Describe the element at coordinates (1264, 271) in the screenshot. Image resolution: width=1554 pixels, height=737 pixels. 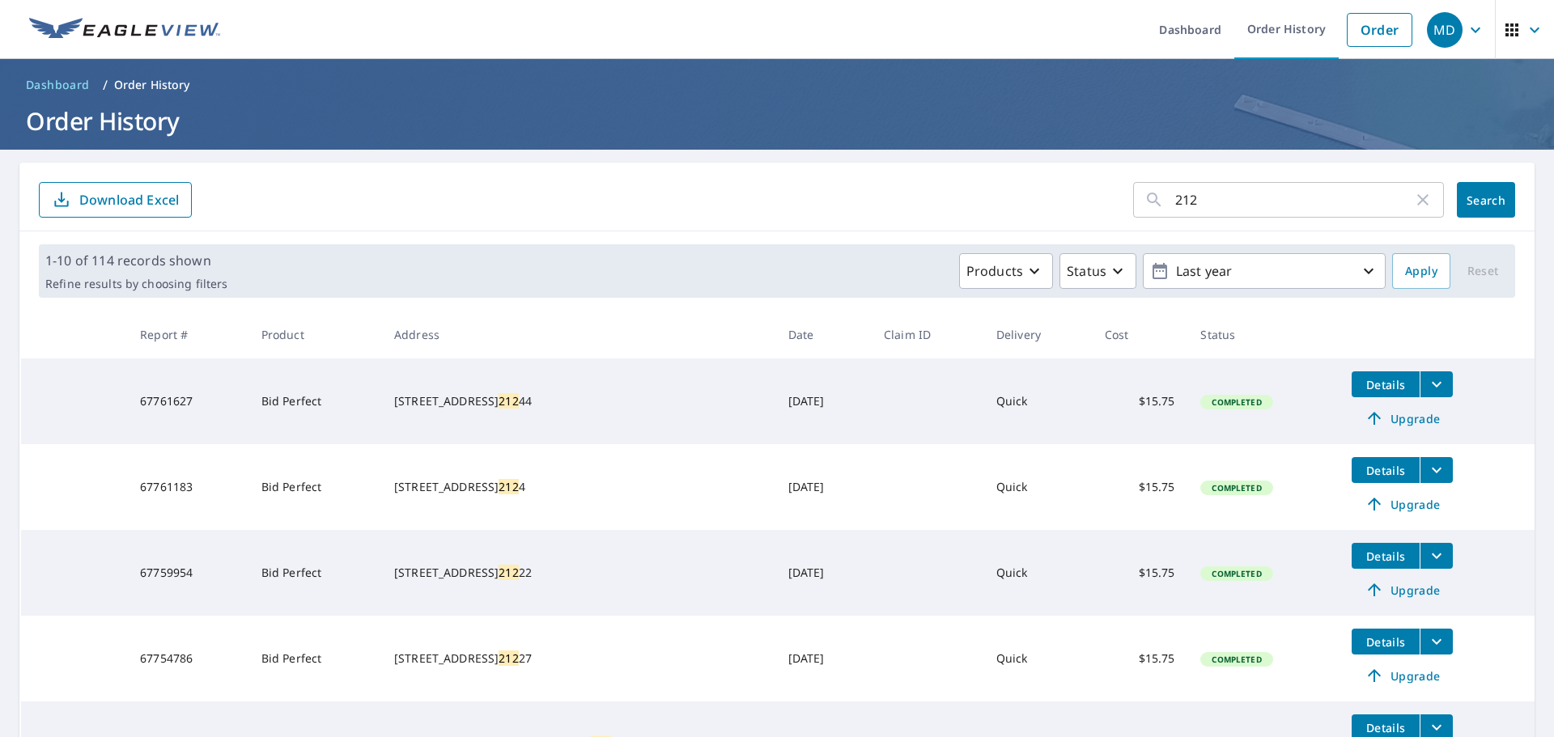
I see `button: Last year` at that location.